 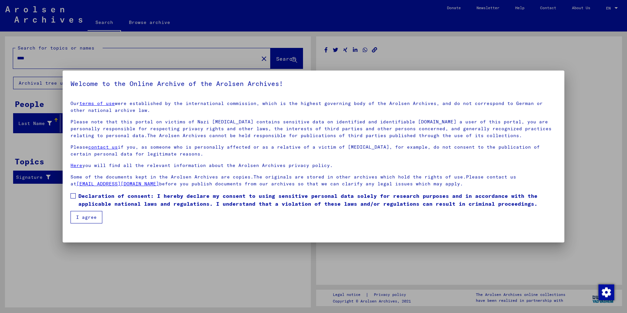 What do you see at coordinates (76, 165) in the screenshot?
I see `a: Here` at bounding box center [76, 165].